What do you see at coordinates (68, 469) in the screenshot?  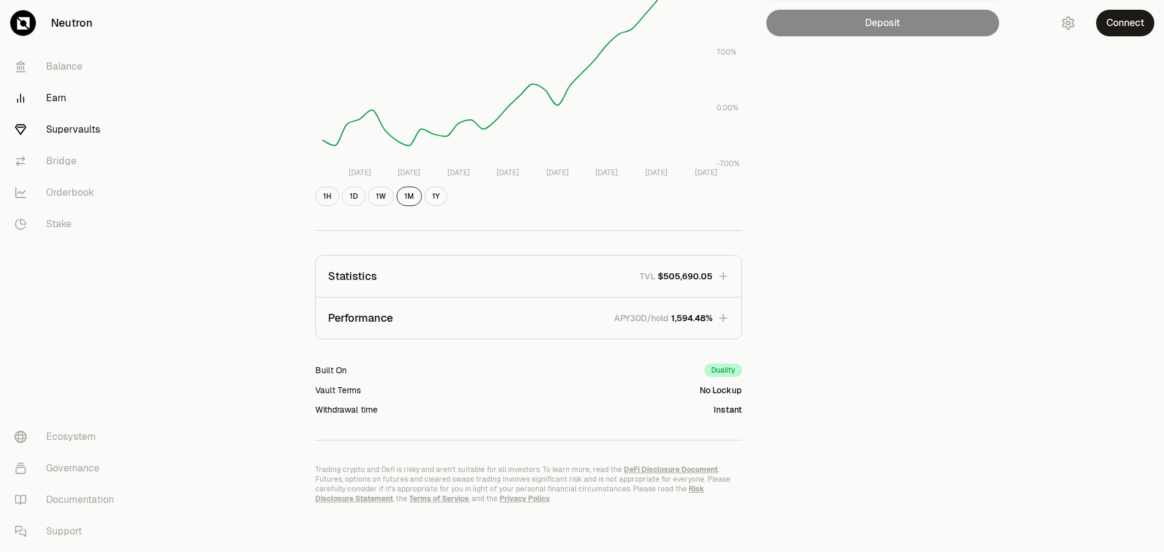 I see `a: Governance` at bounding box center [68, 469].